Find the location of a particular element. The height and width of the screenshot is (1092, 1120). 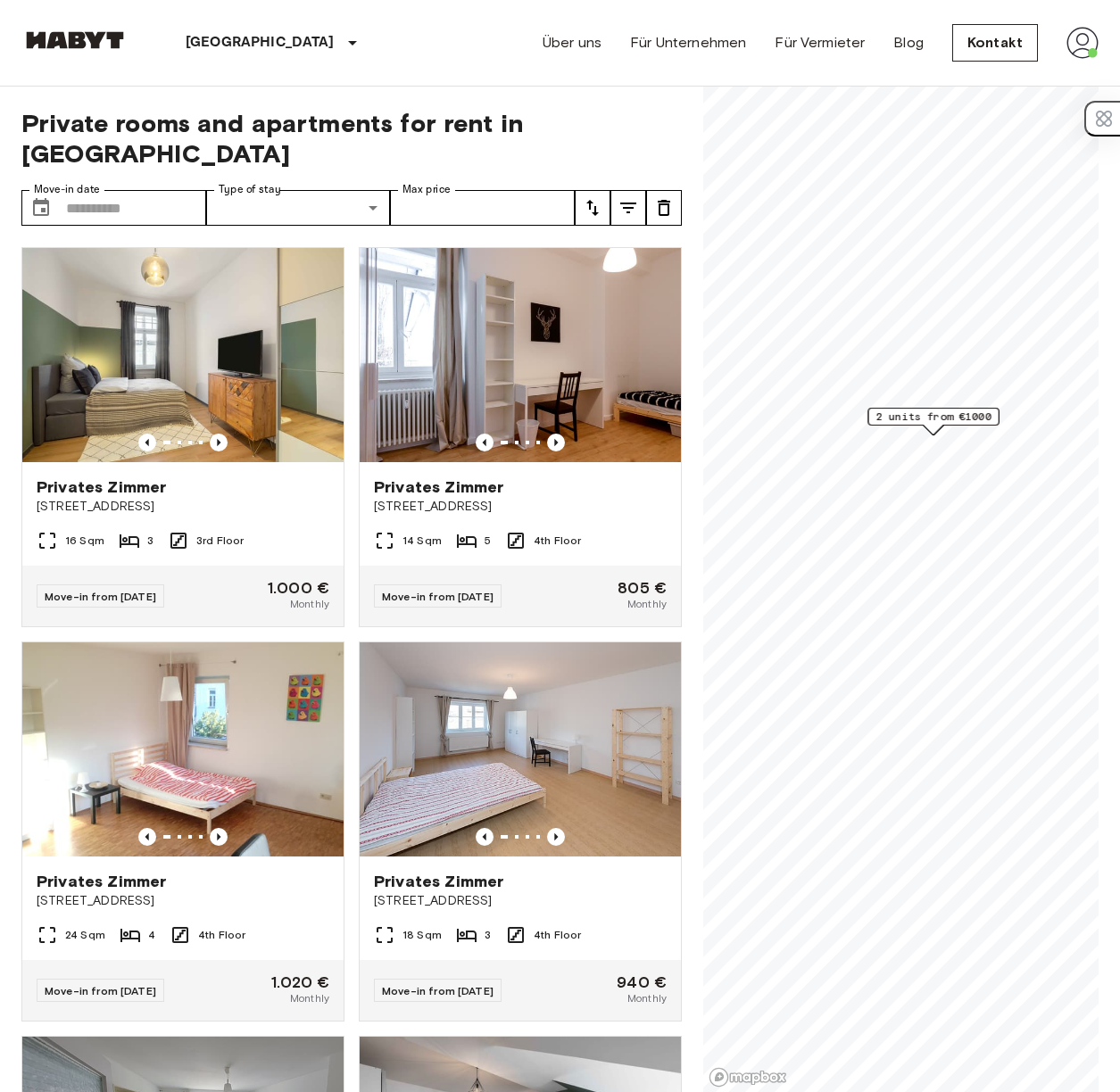

label: Max price is located at coordinates (426, 189).